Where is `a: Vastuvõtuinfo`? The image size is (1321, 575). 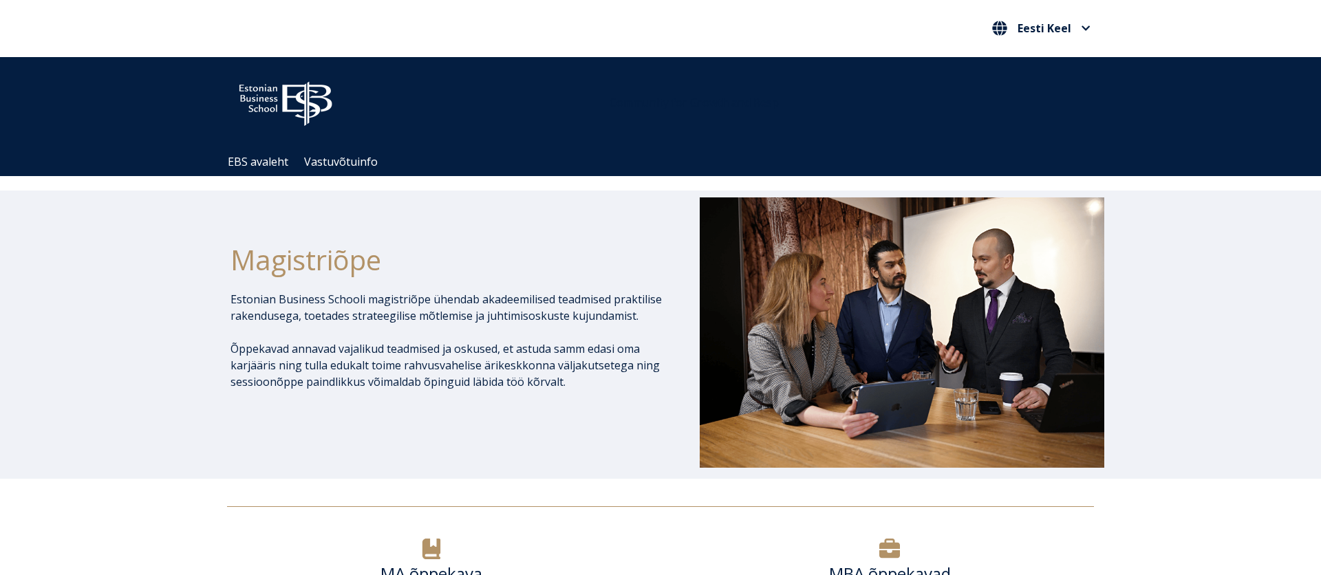
a: Vastuvõtuinfo is located at coordinates (341, 162).